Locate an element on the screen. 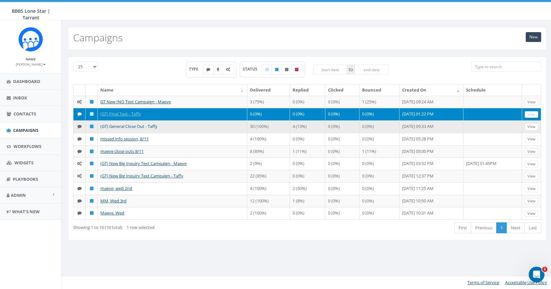 Image resolution: width=551 pixels, height=289 pixels. a: maeve close outs 8/11 is located at coordinates (122, 151).